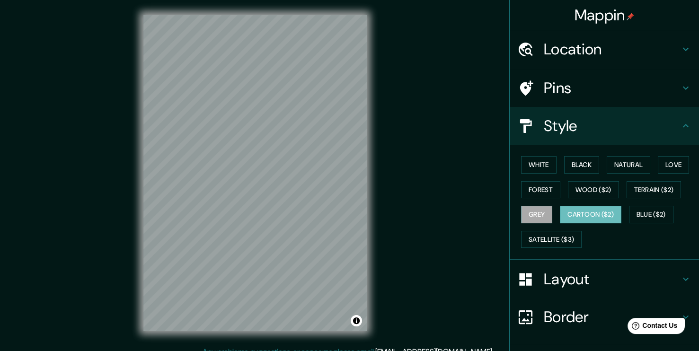 This screenshot has width=699, height=351. What do you see at coordinates (605, 126) in the screenshot?
I see `div: Style` at bounding box center [605, 126].